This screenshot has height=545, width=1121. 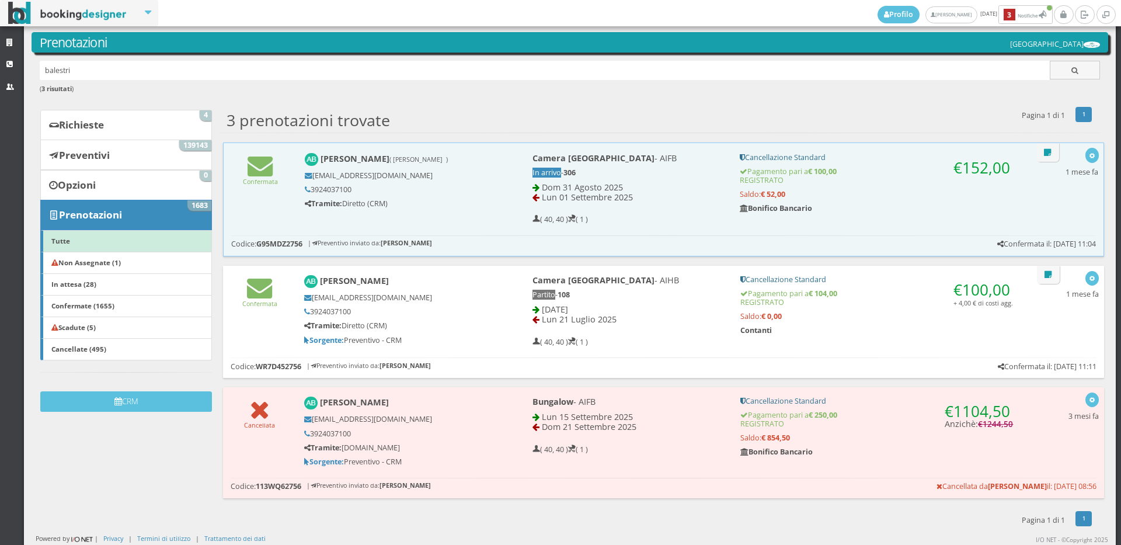 I want to click on span: Lun 15 Settembre 2025, so click(x=587, y=416).